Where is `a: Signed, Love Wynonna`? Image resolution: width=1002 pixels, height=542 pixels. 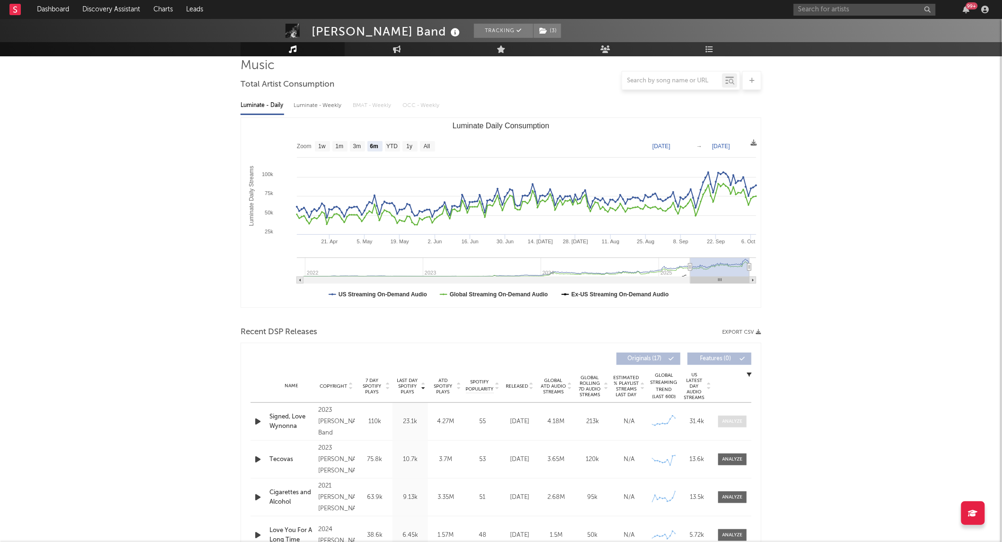 a: Signed, Love Wynonna is located at coordinates (291, 421).